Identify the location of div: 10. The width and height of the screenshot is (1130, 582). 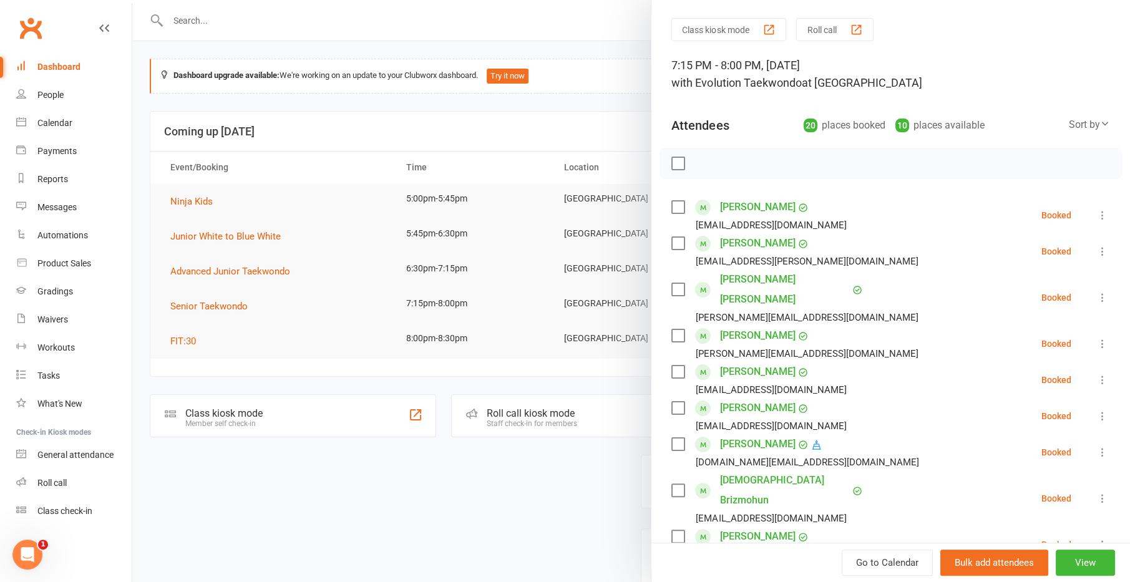
(902, 125).